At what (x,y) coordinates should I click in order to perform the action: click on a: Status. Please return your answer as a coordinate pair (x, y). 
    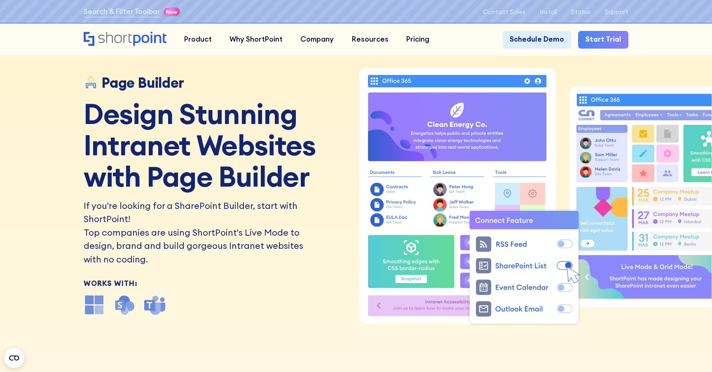
    Looking at the image, I should click on (581, 12).